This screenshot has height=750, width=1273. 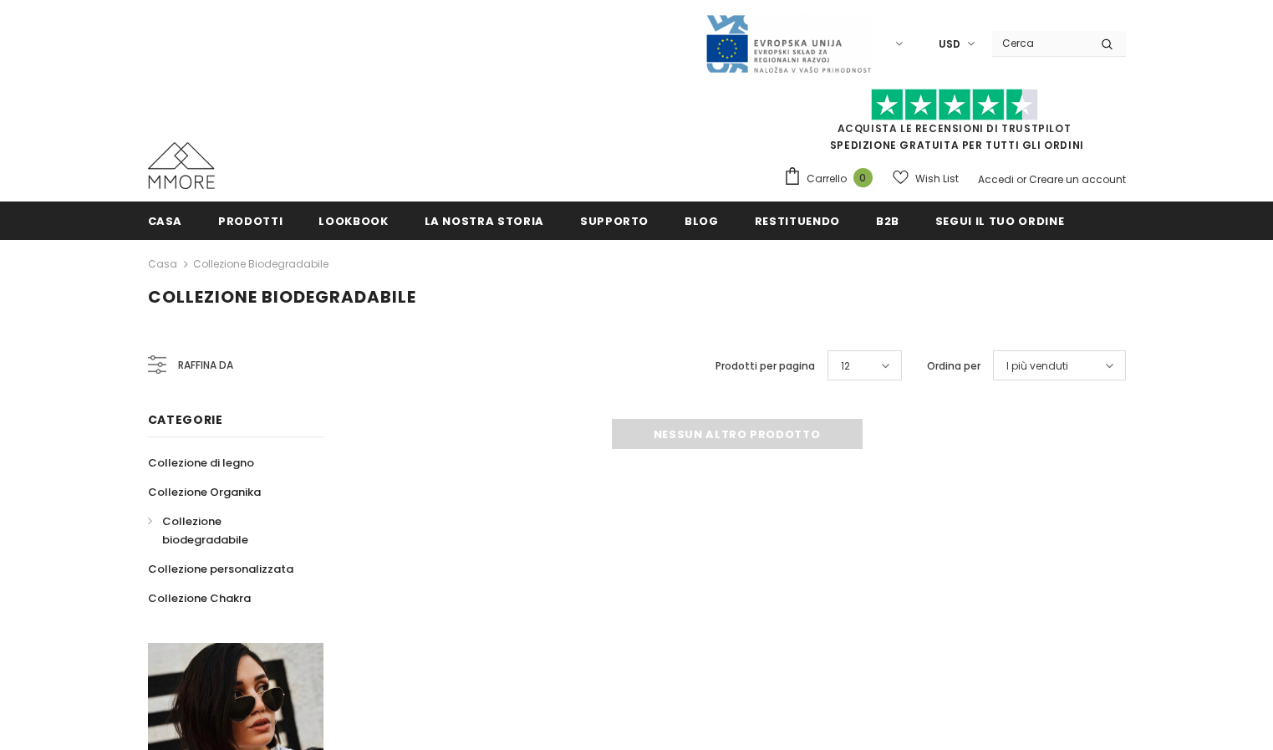 What do you see at coordinates (165, 221) in the screenshot?
I see `span: Casa` at bounding box center [165, 221].